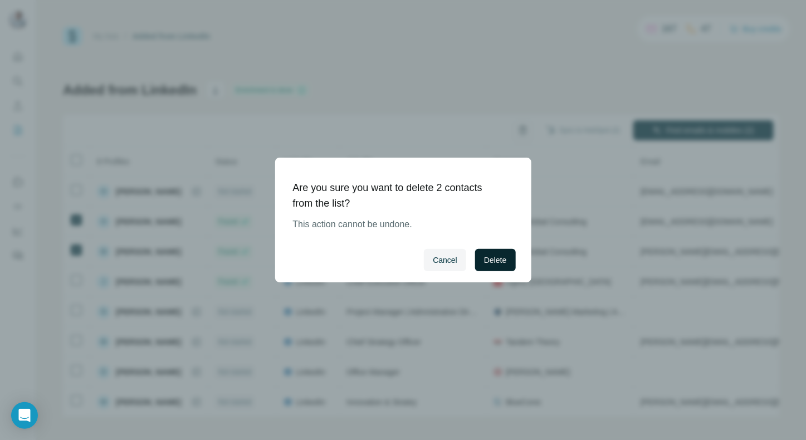 Image resolution: width=806 pixels, height=440 pixels. Describe the element at coordinates (495, 260) in the screenshot. I see `span: Delete` at that location.